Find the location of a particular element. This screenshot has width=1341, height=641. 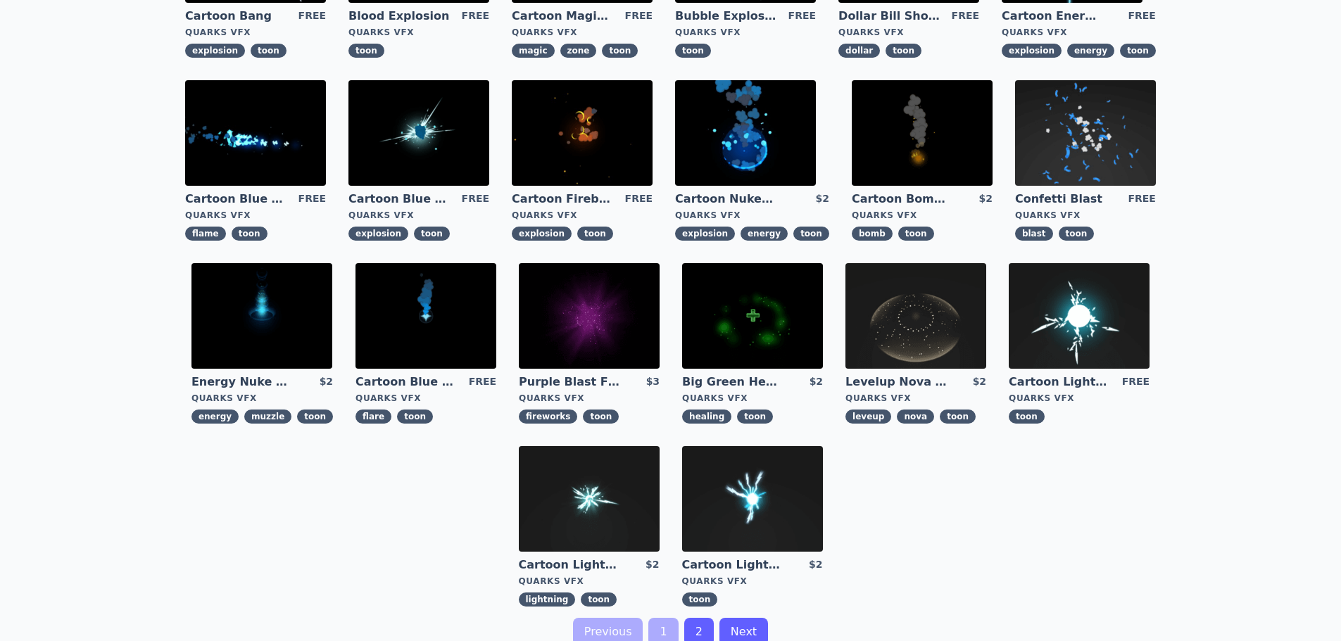

span: flame is located at coordinates (206, 234).